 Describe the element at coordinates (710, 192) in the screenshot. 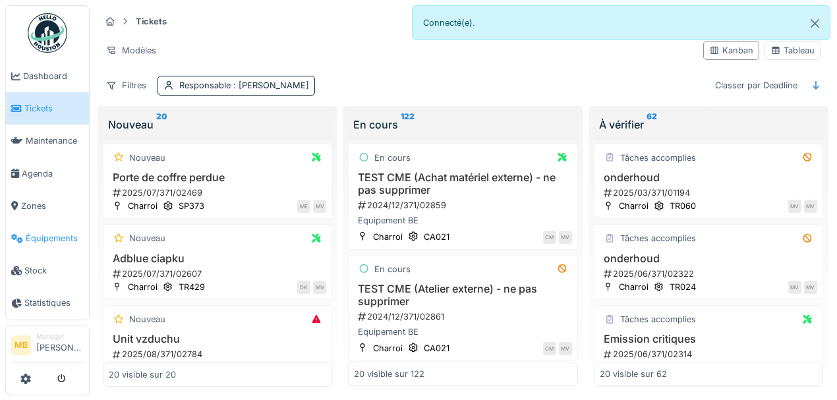

I see `div: 2025/03/371/01194` at that location.